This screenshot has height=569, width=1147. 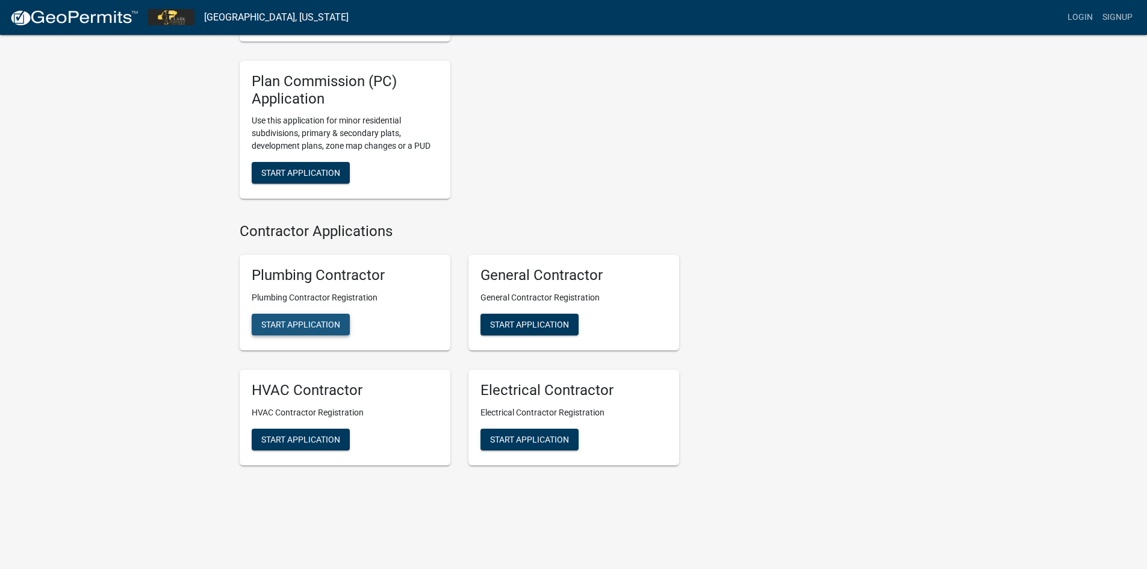 What do you see at coordinates (345, 297) in the screenshot?
I see `p: Plumbing Contractor Registration` at bounding box center [345, 297].